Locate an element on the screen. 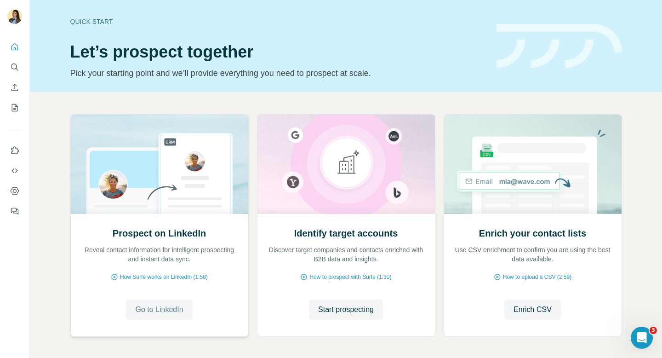 The image size is (662, 358). button: Go to LinkedIn is located at coordinates (159, 309).